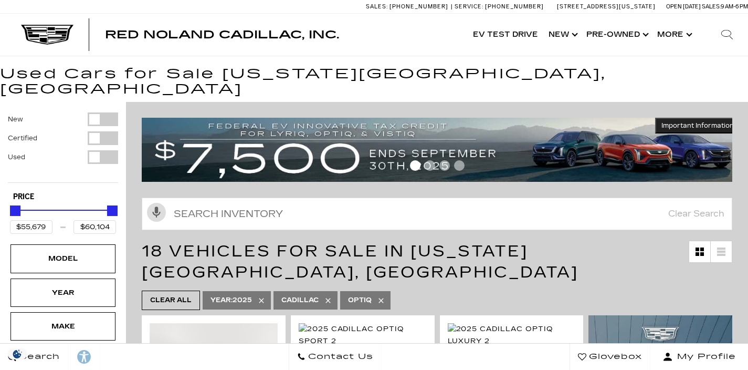 The height and width of the screenshot is (370, 748). I want to click on button: Important Information, so click(698, 125).